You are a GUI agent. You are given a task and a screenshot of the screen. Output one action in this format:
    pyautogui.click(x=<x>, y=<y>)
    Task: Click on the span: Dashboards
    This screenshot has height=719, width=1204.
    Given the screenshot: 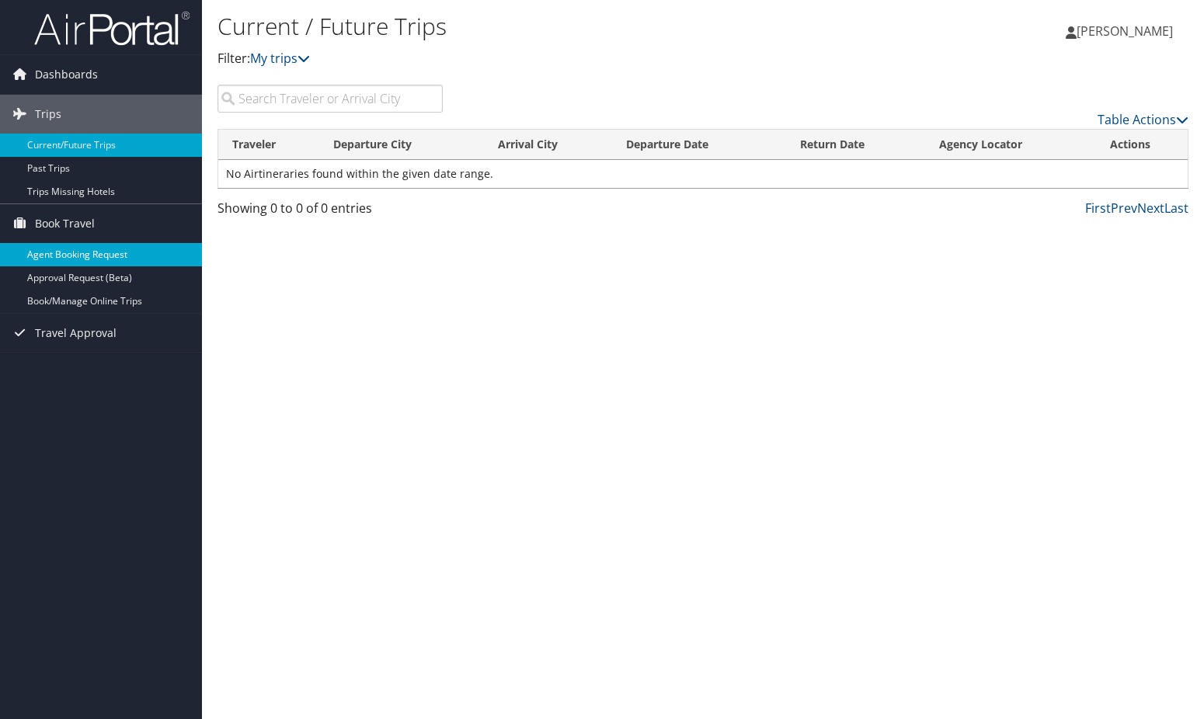 What is the action you would take?
    pyautogui.click(x=66, y=75)
    